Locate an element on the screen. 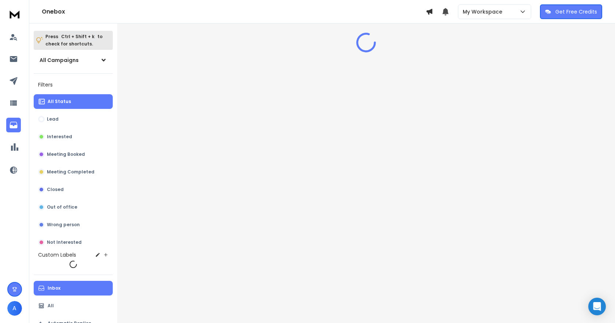  button: All is located at coordinates (73, 305).